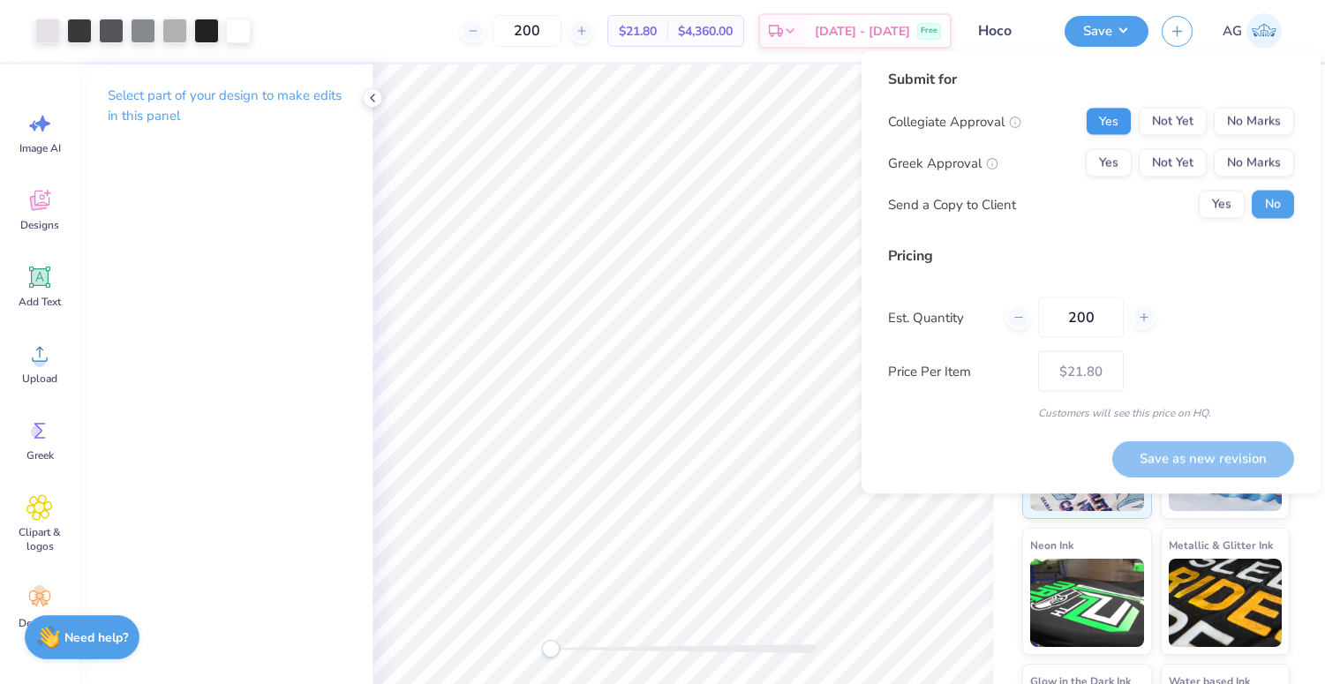 The width and height of the screenshot is (1325, 684). Describe the element at coordinates (40, 455) in the screenshot. I see `span: Greek` at that location.